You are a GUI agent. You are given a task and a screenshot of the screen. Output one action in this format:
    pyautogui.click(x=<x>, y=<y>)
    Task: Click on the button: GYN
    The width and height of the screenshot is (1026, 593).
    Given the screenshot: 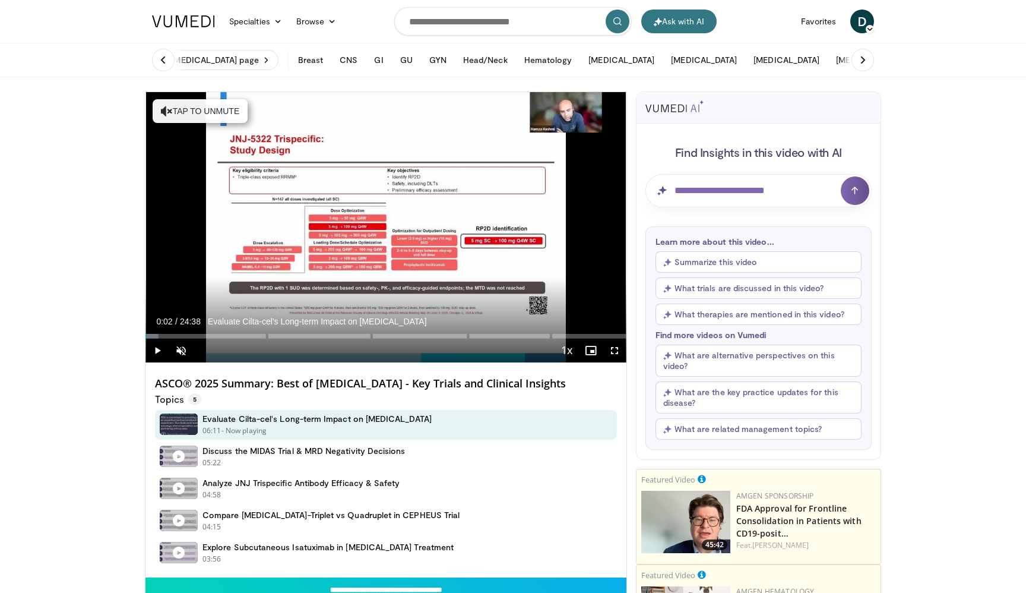 What is the action you would take?
    pyautogui.click(x=438, y=60)
    